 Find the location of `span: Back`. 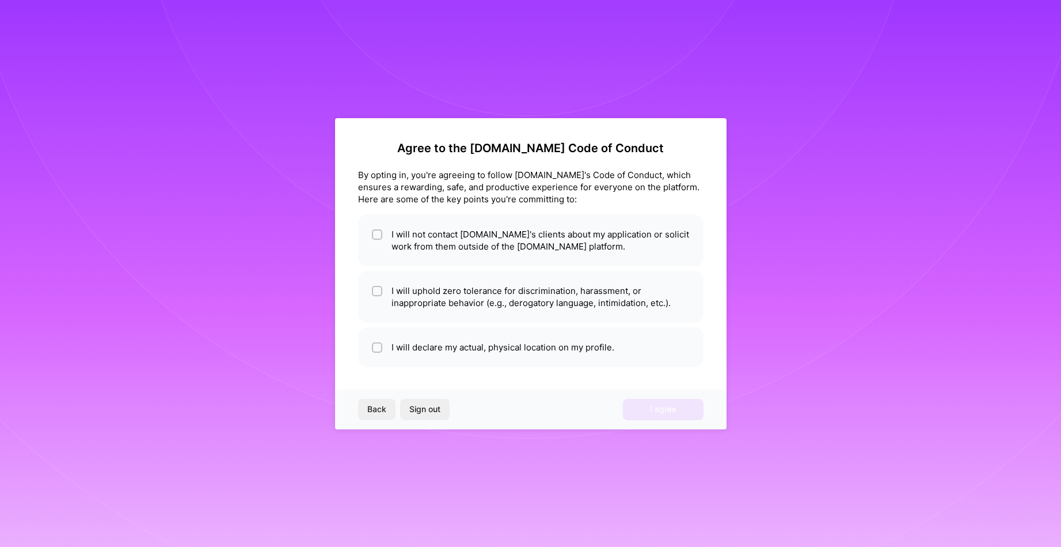

span: Back is located at coordinates (377, 409).